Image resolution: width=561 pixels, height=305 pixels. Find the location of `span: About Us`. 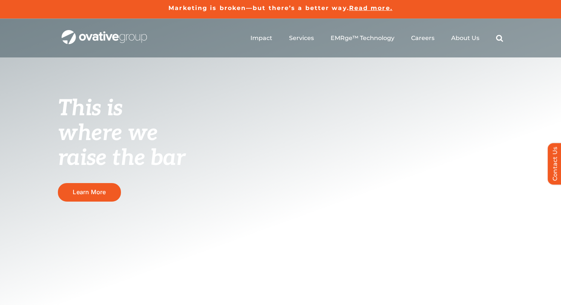

span: About Us is located at coordinates (465, 38).